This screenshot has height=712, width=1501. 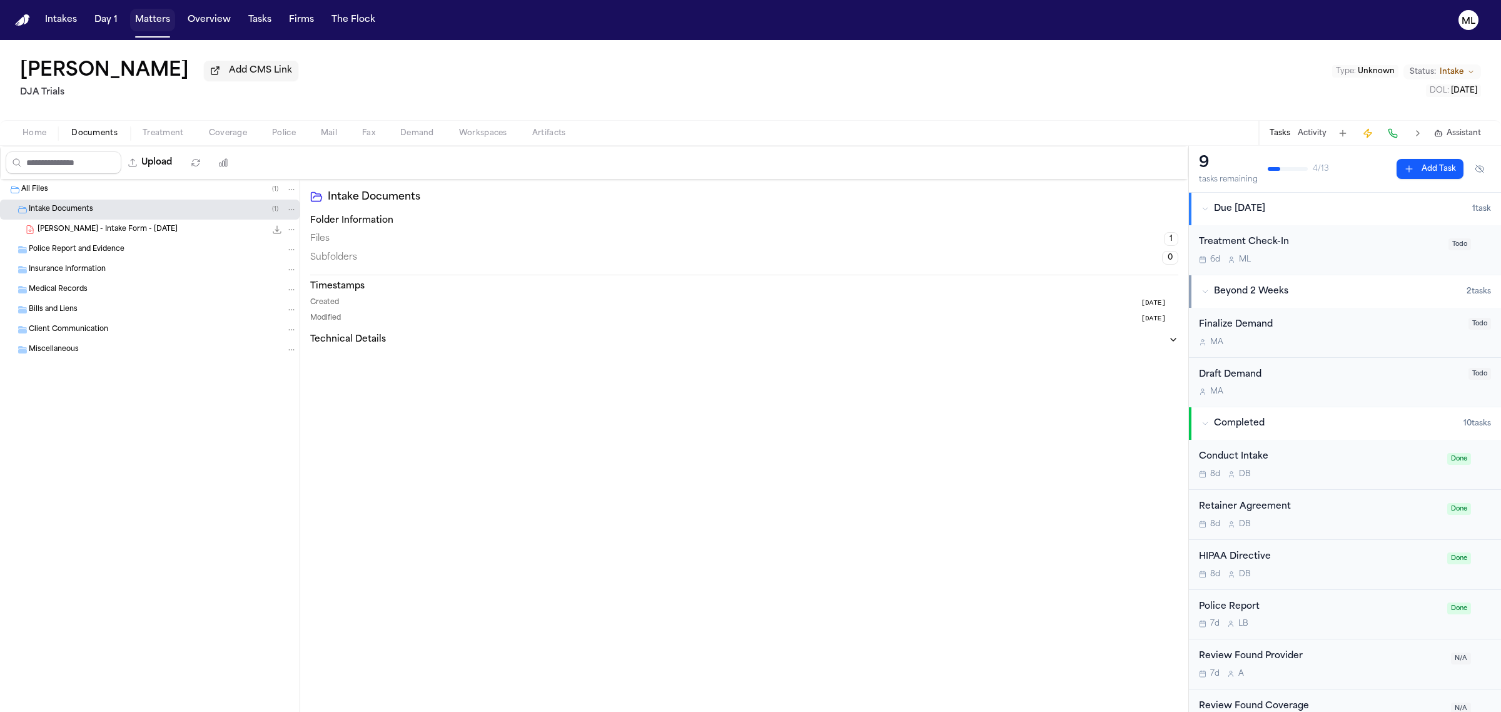 I want to click on span: Police, so click(x=284, y=133).